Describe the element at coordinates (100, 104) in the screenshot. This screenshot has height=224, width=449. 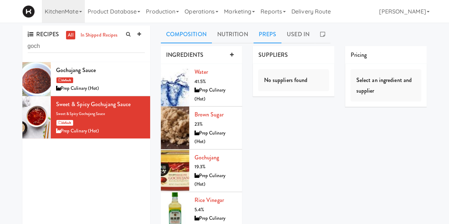
I see `div: Sweet & Spicy Gochujang Sauce` at that location.